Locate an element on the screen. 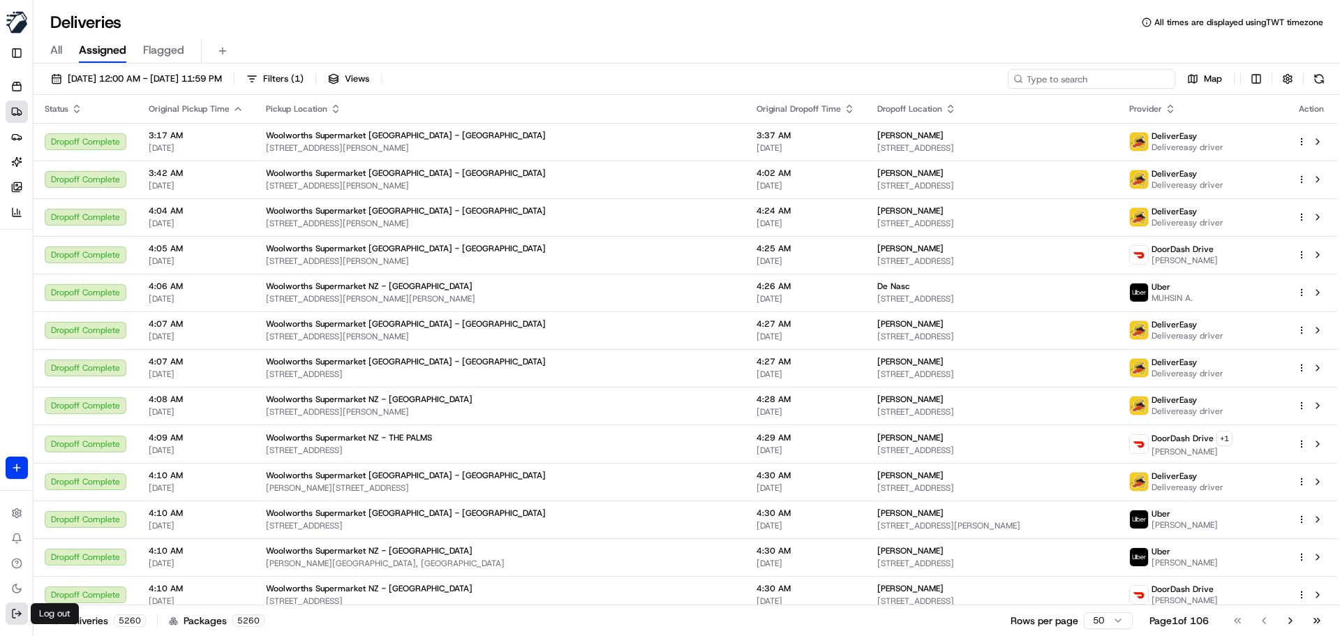  span: Dropoff Location is located at coordinates (909, 109).